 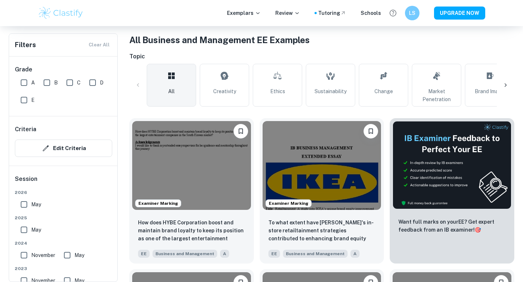 What do you see at coordinates (277, 91) in the screenshot?
I see `span: Ethics` at bounding box center [277, 91].